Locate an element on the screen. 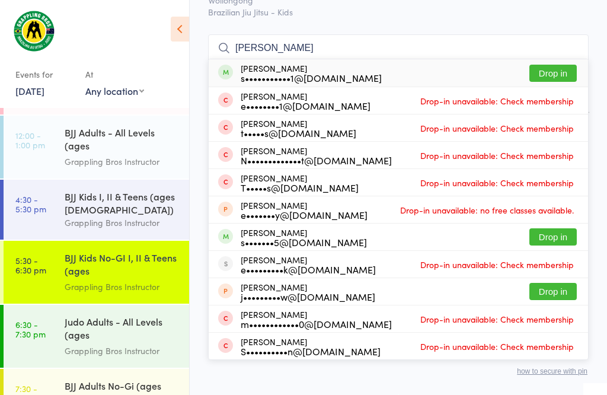 Image resolution: width=607 pixels, height=395 pixels. span: Drop-in unavailable: no free classes available. is located at coordinates (486, 210).